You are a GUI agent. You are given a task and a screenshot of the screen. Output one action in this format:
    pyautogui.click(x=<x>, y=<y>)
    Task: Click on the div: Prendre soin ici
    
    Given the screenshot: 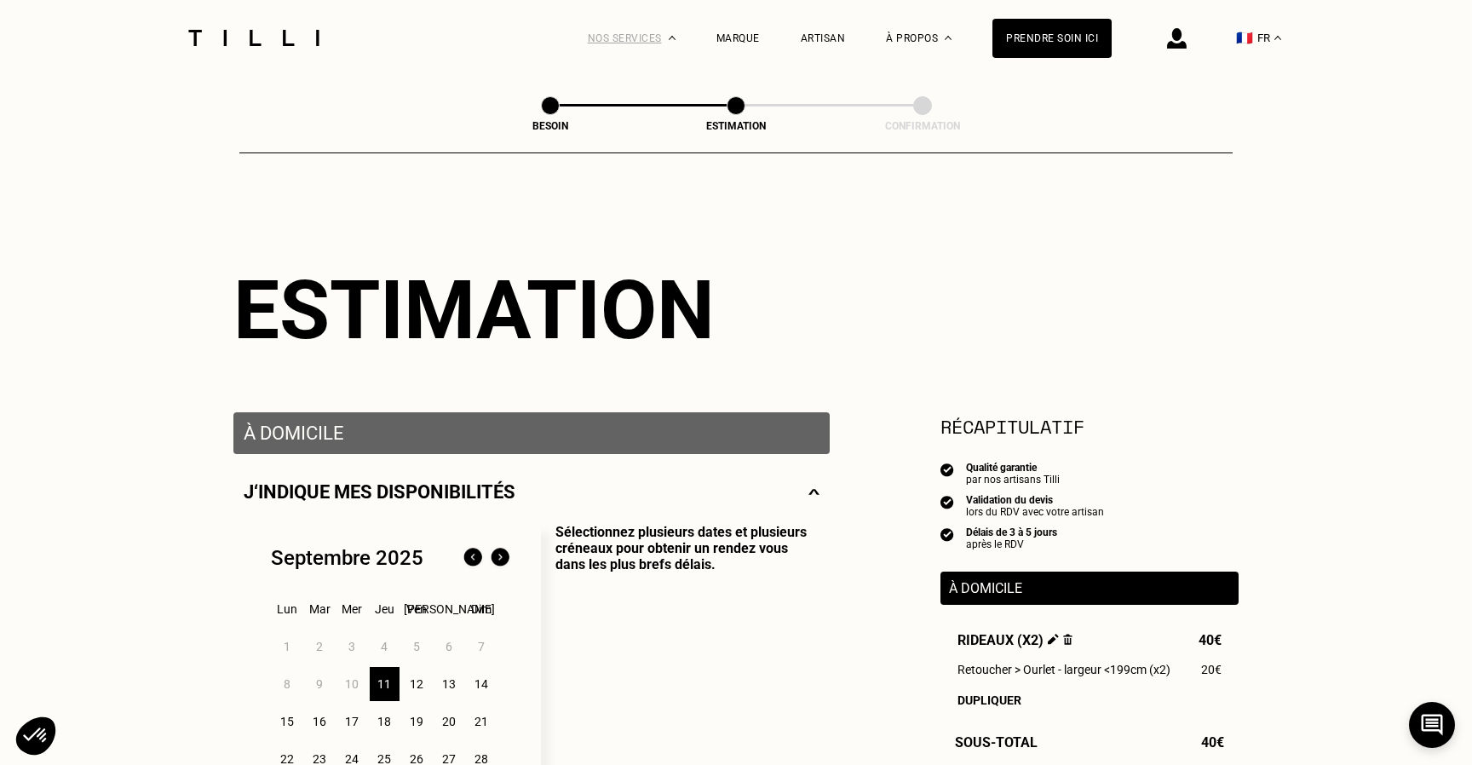 What is the action you would take?
    pyautogui.click(x=1052, y=38)
    